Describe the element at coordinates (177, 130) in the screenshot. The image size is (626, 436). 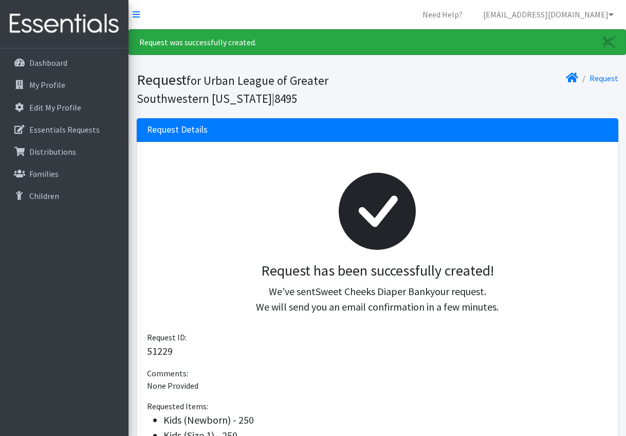
I see `h3: Request Details` at that location.